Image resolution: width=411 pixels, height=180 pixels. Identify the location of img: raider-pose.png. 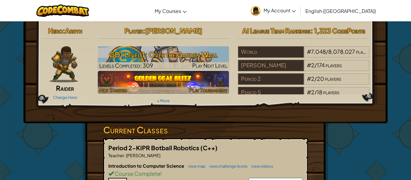
(64, 64).